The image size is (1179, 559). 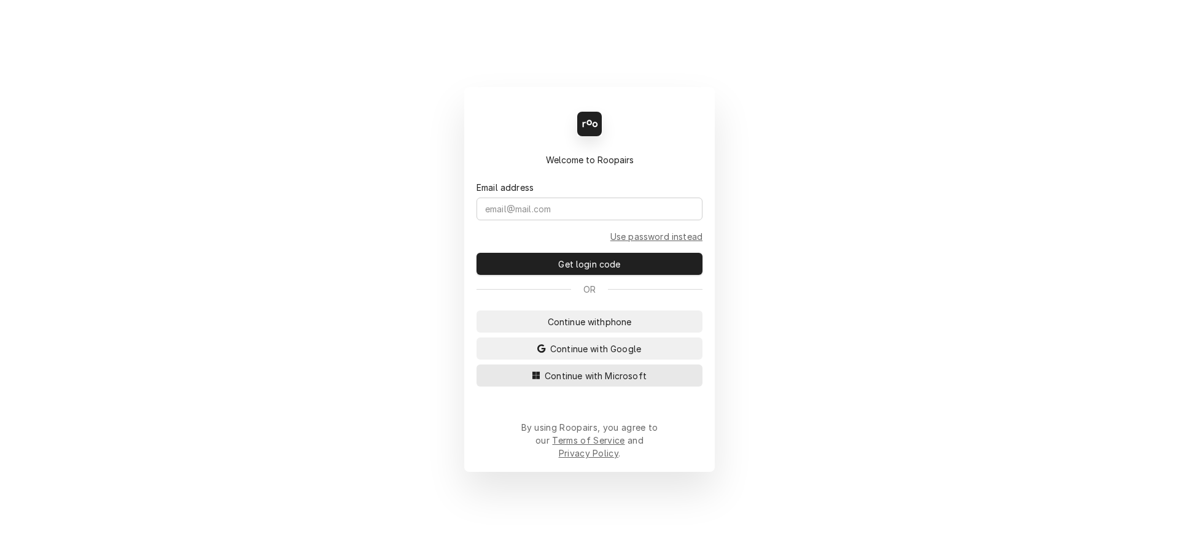 What do you see at coordinates (656, 236) in the screenshot?
I see `a: Go to Email and password form` at bounding box center [656, 236].